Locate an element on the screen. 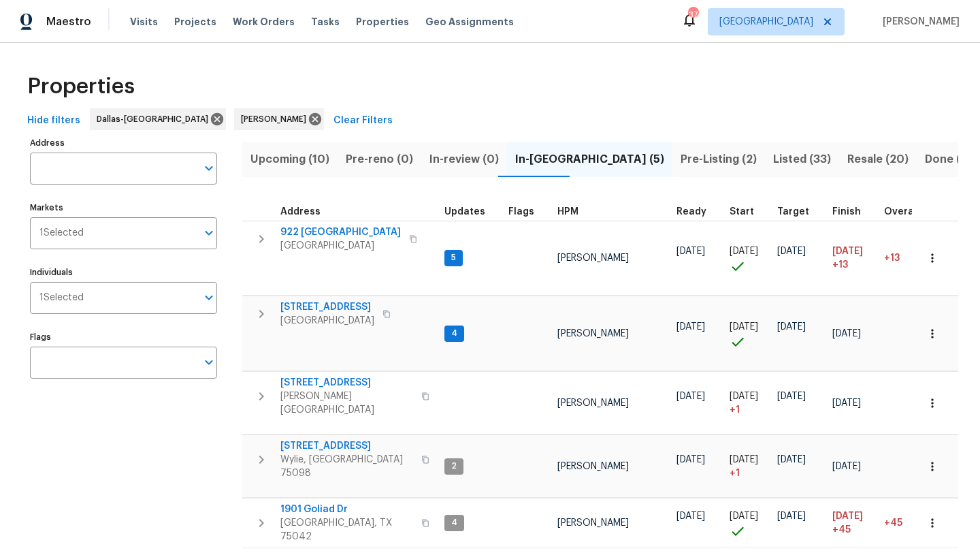 Image resolution: width=980 pixels, height=553 pixels. span: 5 is located at coordinates (453, 257).